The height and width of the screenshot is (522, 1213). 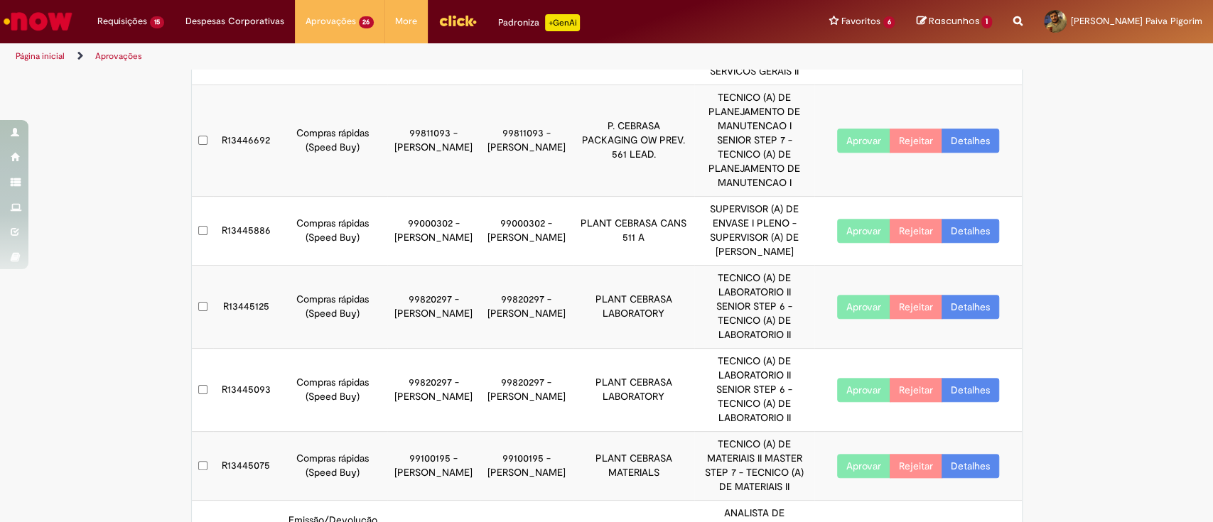 What do you see at coordinates (889, 22) in the screenshot?
I see `span: 6` at bounding box center [889, 22].